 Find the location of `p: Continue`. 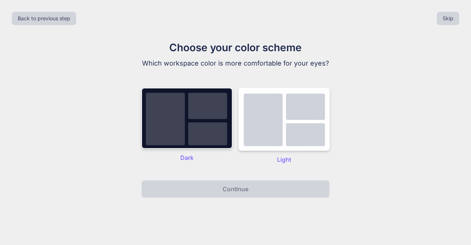

p: Continue is located at coordinates (235, 189).